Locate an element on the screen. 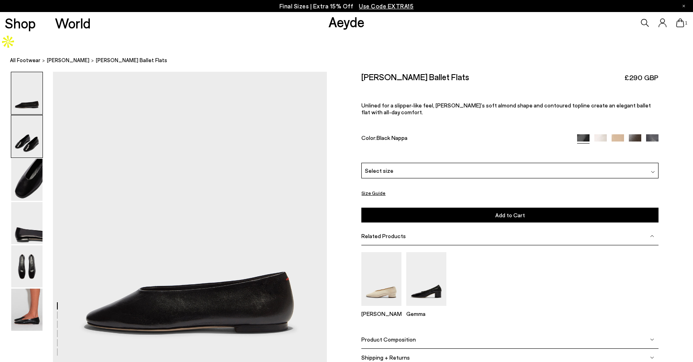 The image size is (693, 362). a: 1 is located at coordinates (681, 23).